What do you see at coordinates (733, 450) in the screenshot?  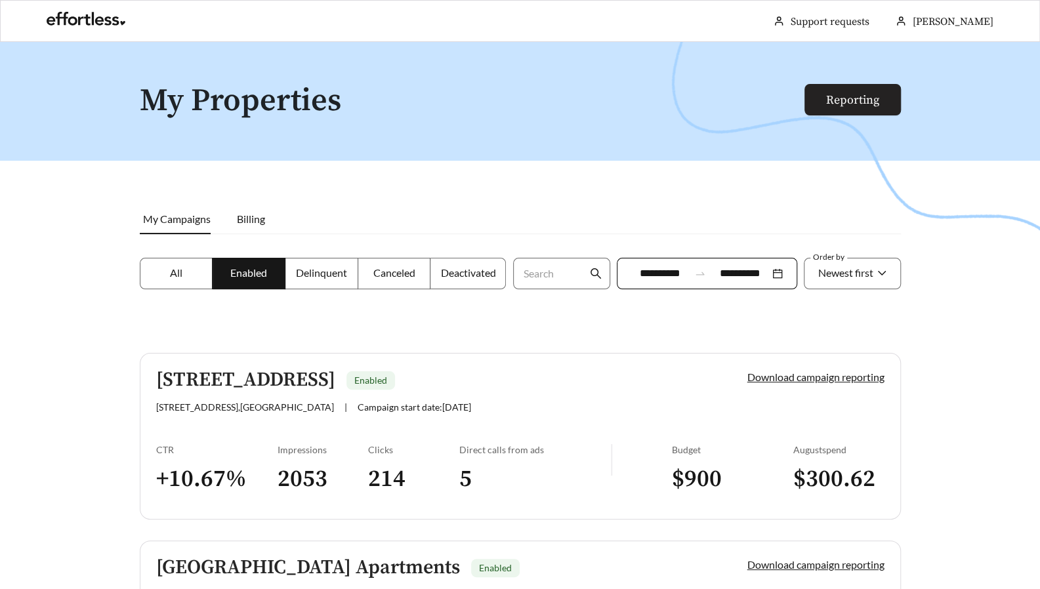 I see `div: Budget` at bounding box center [733, 450].